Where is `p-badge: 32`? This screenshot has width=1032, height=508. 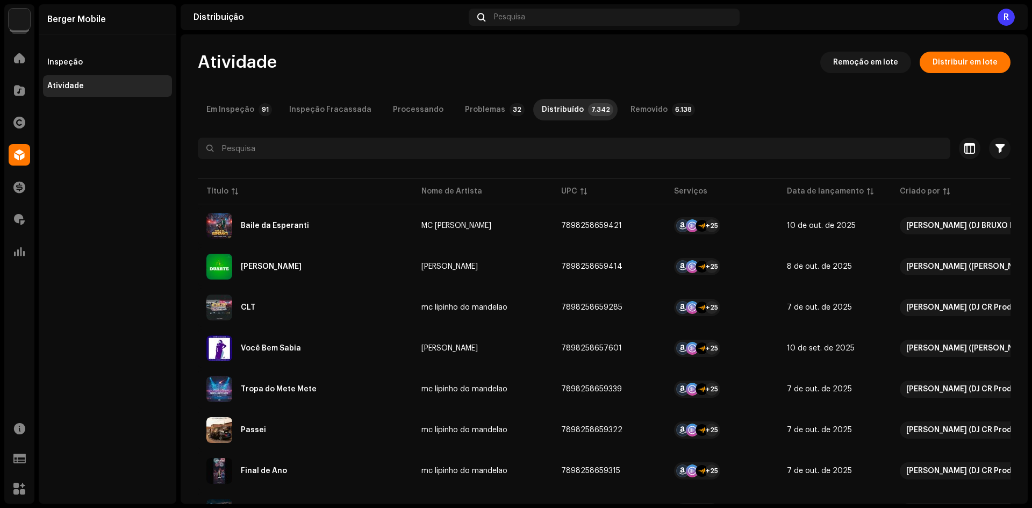 p-badge: 32 is located at coordinates (517, 110).